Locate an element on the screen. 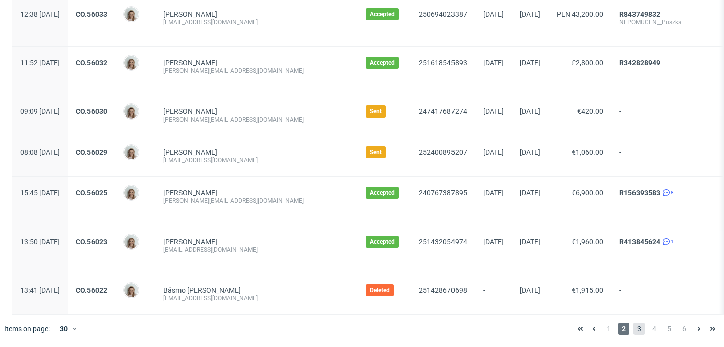 The image size is (724, 347). span: €1,960.00 is located at coordinates (587, 242).